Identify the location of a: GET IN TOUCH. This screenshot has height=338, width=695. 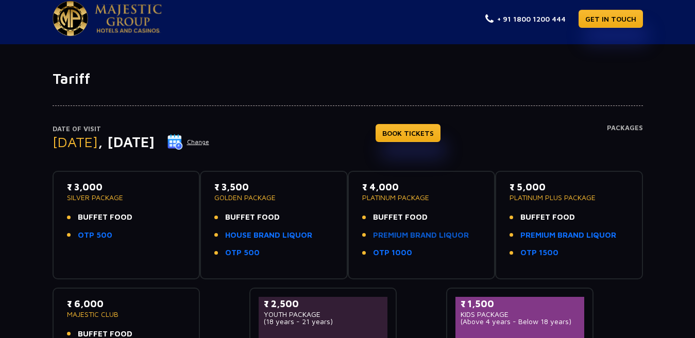
(610, 19).